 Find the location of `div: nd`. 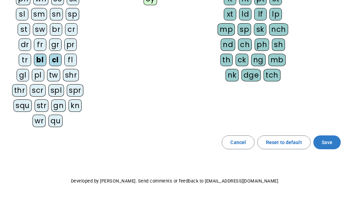

div: nd is located at coordinates (228, 45).